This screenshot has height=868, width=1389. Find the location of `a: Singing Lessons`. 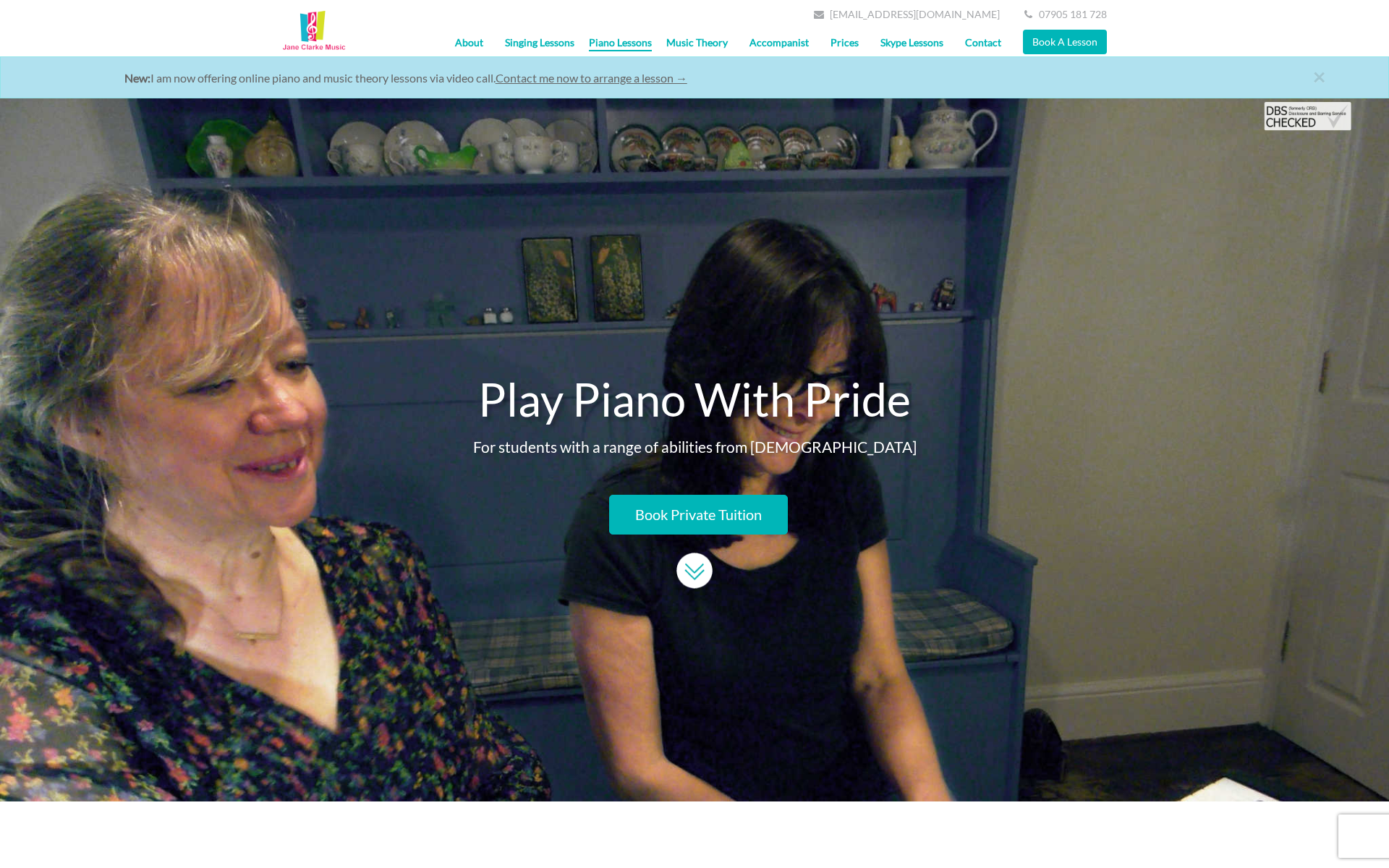

a: Singing Lessons is located at coordinates (540, 42).